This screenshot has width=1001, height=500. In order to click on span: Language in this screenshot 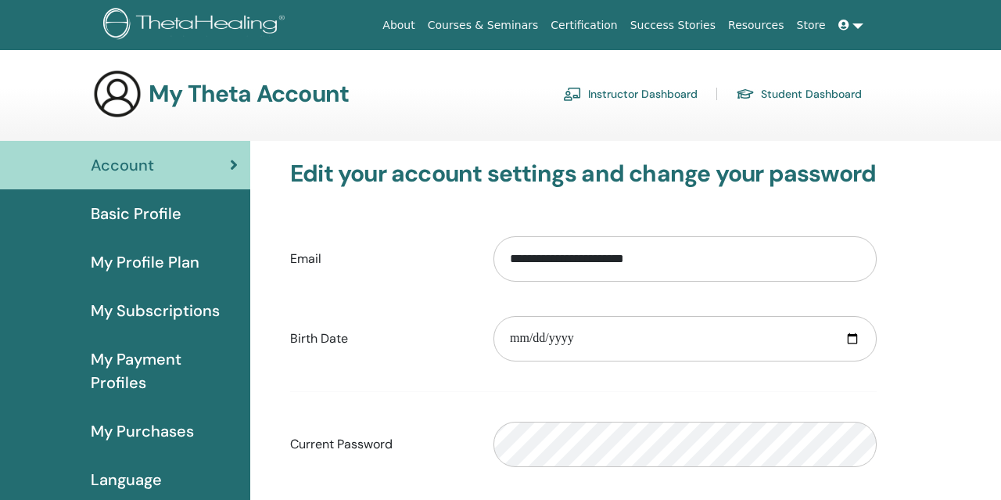, I will do `click(126, 479)`.